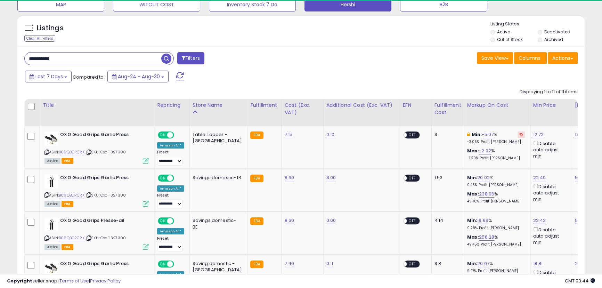  I want to click on div: 4.14, so click(446, 220).